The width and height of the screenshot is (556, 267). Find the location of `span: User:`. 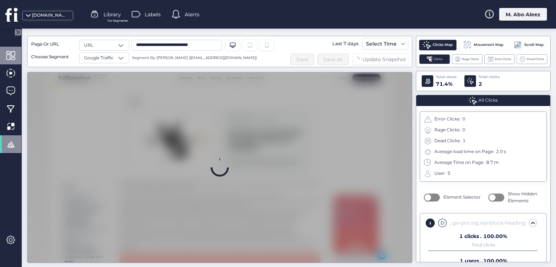

span: User: is located at coordinates (439, 173).